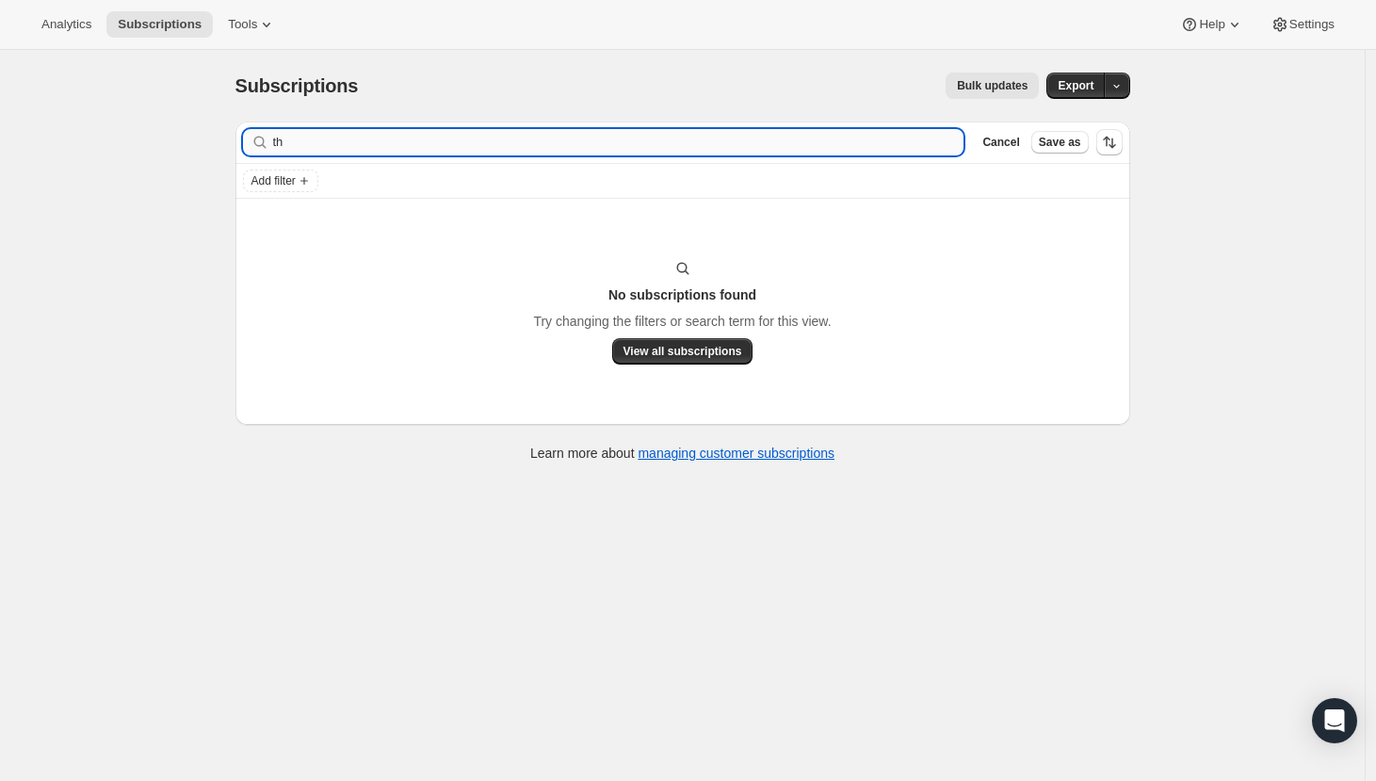 This screenshot has height=781, width=1376. Describe the element at coordinates (1060, 142) in the screenshot. I see `span: Save as` at that location.